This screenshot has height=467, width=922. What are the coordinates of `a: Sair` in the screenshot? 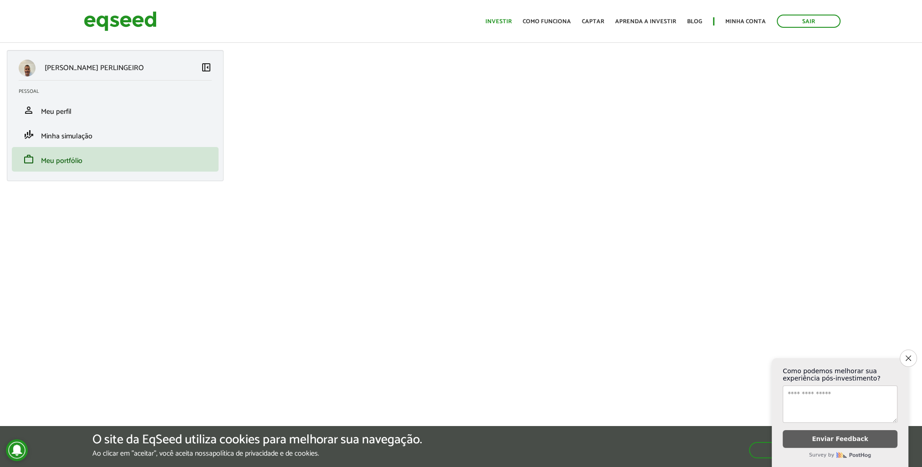 It's located at (809, 21).